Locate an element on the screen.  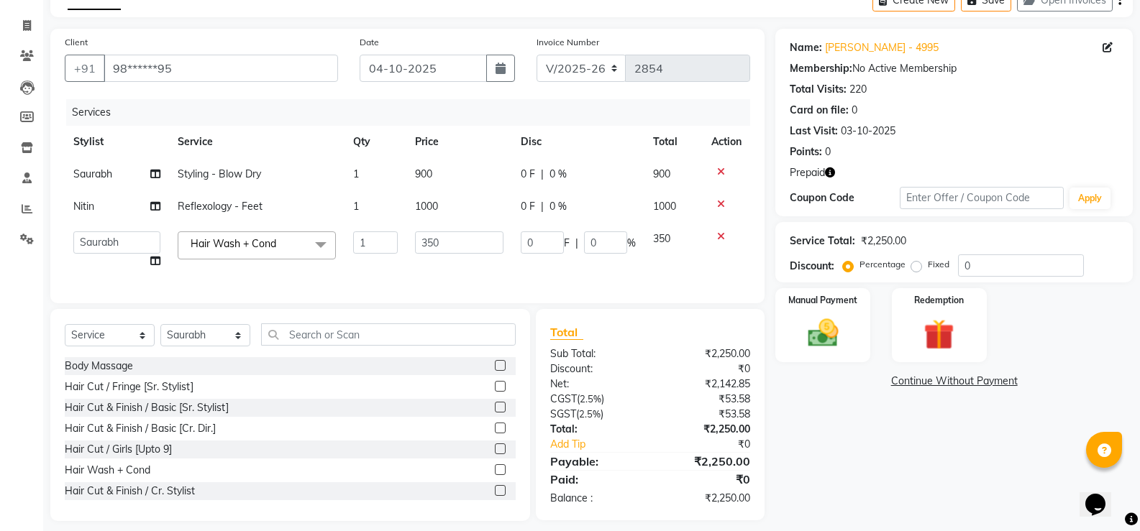
div: Total: is located at coordinates (595, 429).